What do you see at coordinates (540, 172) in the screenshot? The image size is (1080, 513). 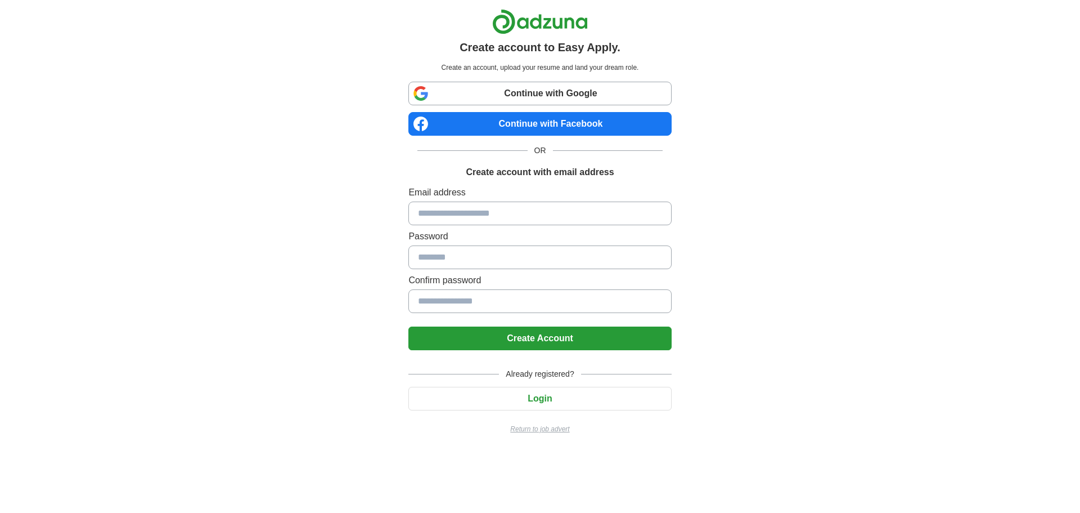 I see `h1: Create account with email address` at bounding box center [540, 172].